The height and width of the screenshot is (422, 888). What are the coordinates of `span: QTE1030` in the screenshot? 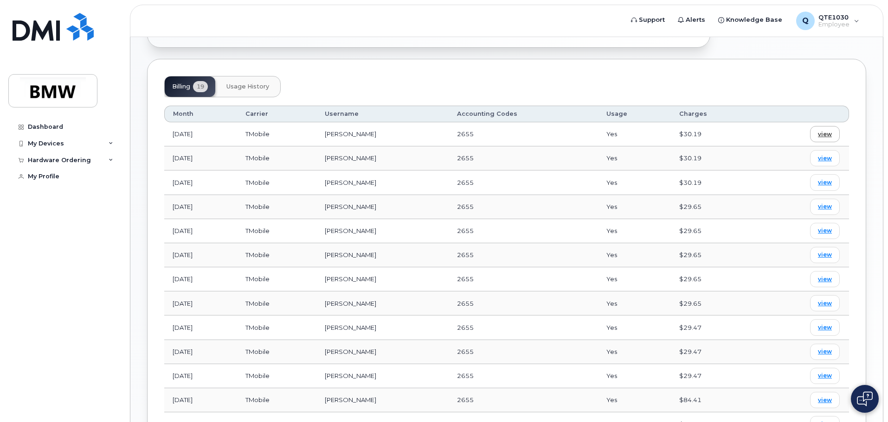 It's located at (833, 17).